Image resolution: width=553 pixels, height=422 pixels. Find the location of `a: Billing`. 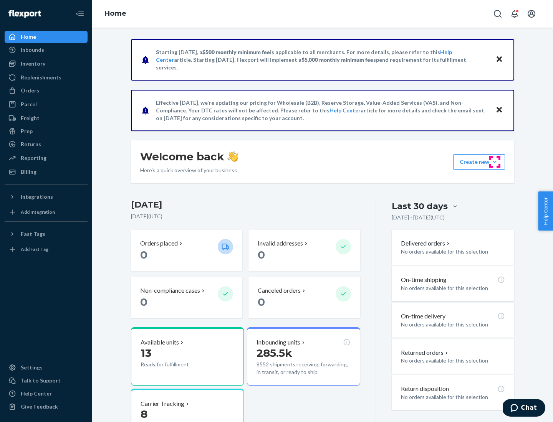

a: Billing is located at coordinates (46, 172).